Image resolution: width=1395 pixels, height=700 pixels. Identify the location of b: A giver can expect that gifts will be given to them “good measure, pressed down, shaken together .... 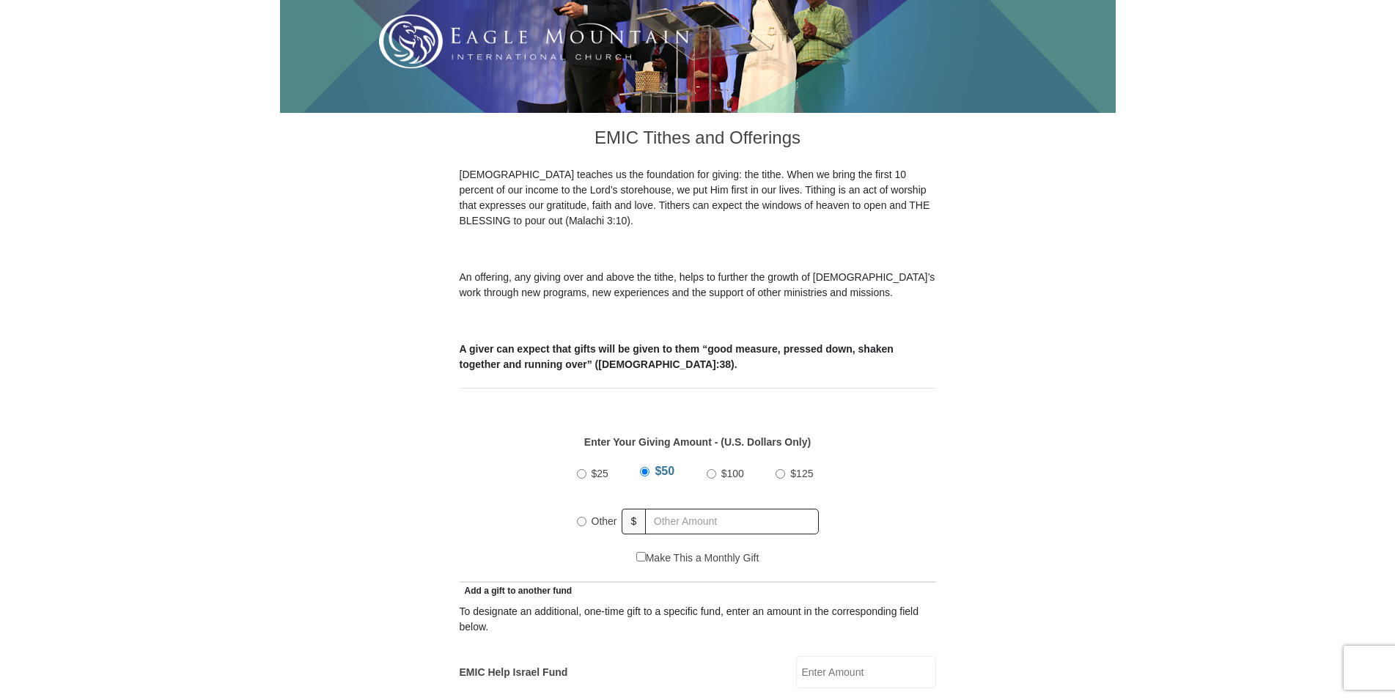
(677, 356).